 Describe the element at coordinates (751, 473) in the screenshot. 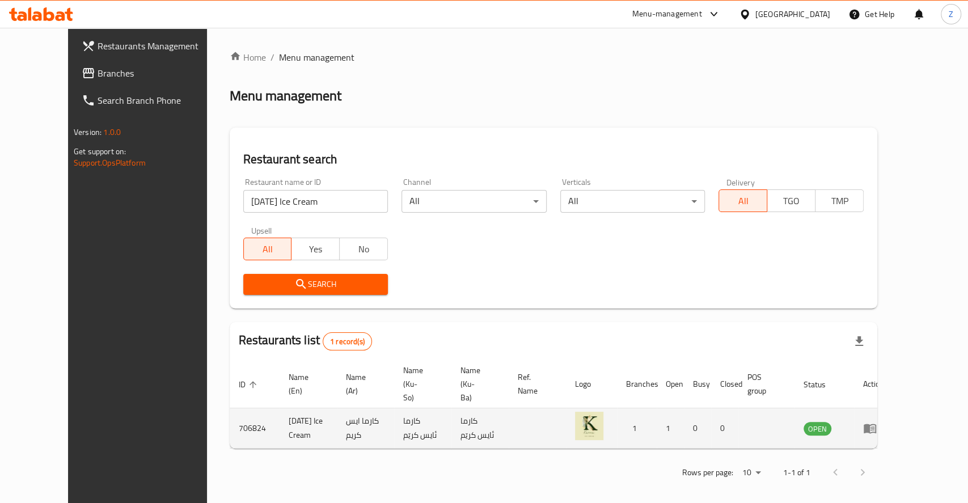

I see `div: Rows per page:` at that location.